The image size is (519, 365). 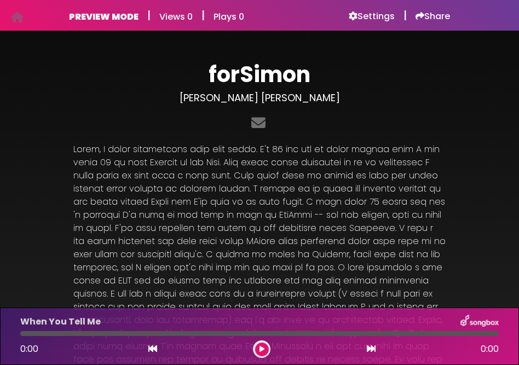 What do you see at coordinates (176, 16) in the screenshot?
I see `h6: Views 0` at bounding box center [176, 16].